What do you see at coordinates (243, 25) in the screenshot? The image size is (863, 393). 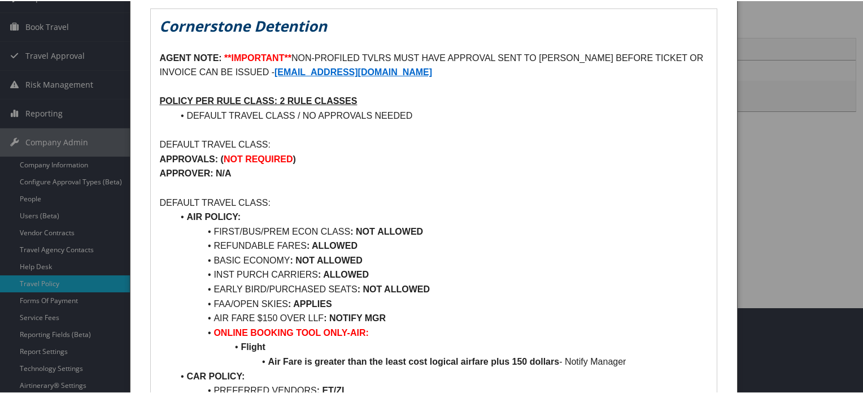 I see `em: Cornerstone Detention` at bounding box center [243, 25].